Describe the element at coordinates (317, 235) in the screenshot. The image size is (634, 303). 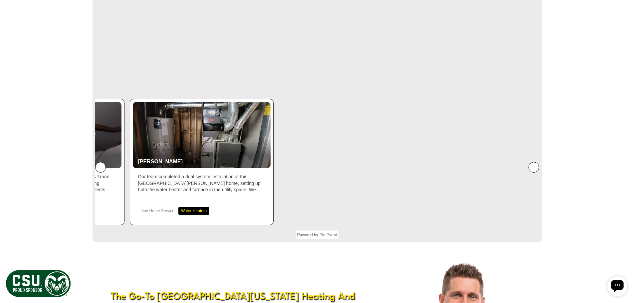
I see `div: Powered by` at that location.